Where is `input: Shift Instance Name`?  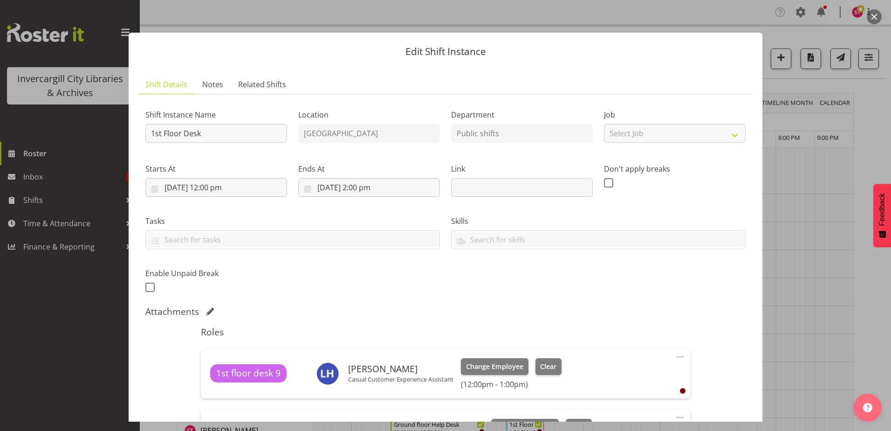
input: Shift Instance Name is located at coordinates (216, 133).